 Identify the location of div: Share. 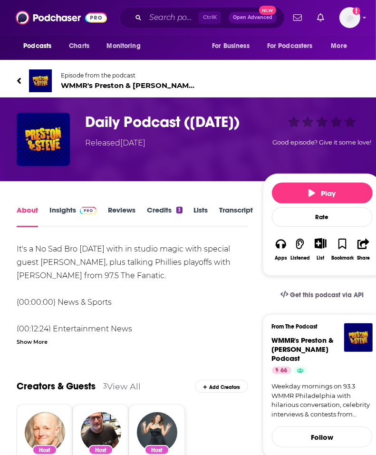
(363, 258).